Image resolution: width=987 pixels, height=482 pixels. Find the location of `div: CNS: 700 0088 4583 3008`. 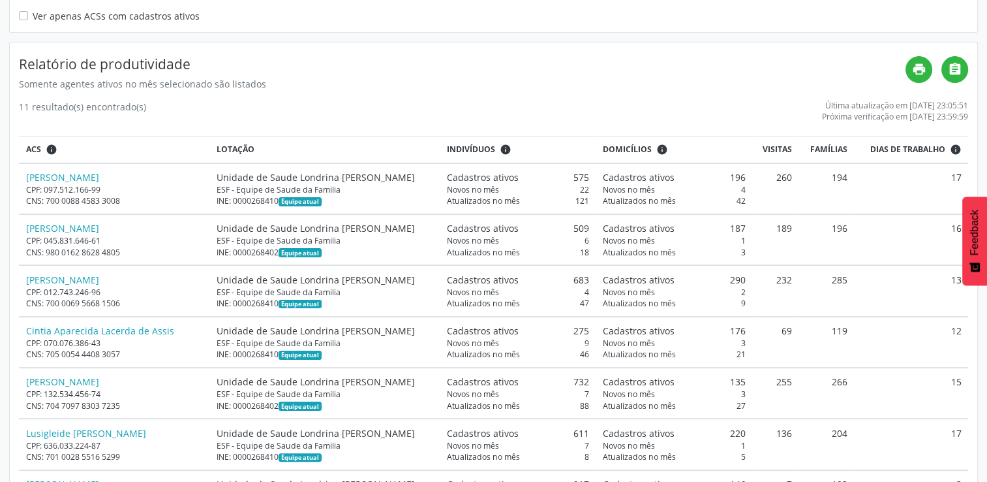

div: CNS: 700 0088 4583 3008 is located at coordinates (115, 200).